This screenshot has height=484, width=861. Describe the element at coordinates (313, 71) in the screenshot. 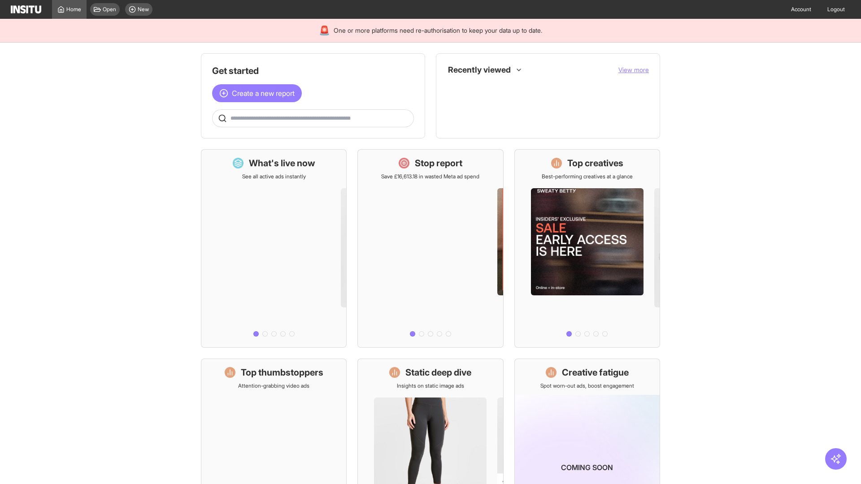

I see `h1: Get started` at that location.